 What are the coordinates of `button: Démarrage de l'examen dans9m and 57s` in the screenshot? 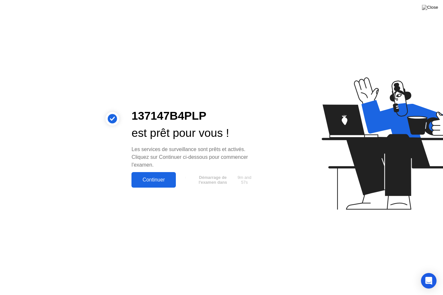 It's located at (217, 180).